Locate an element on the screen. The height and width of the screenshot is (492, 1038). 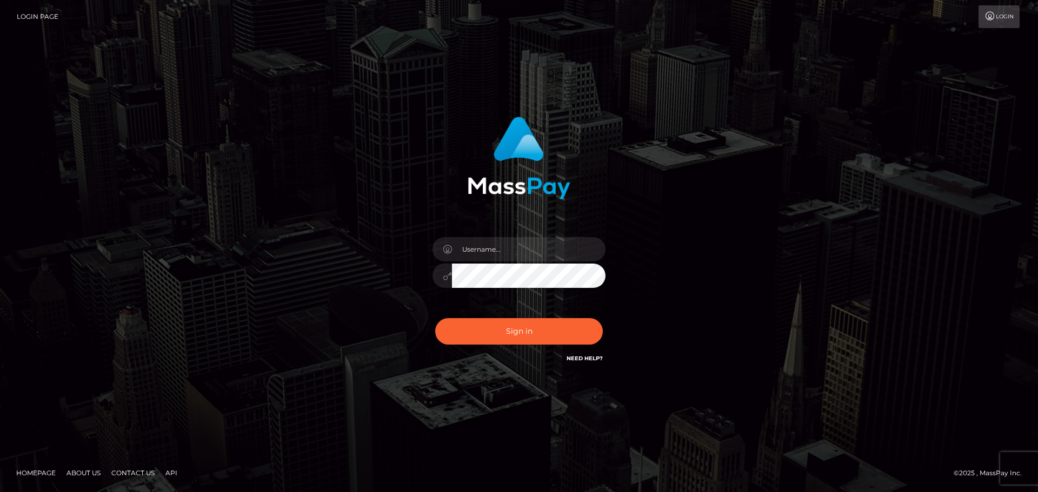
button: Sign in is located at coordinates (519, 331).